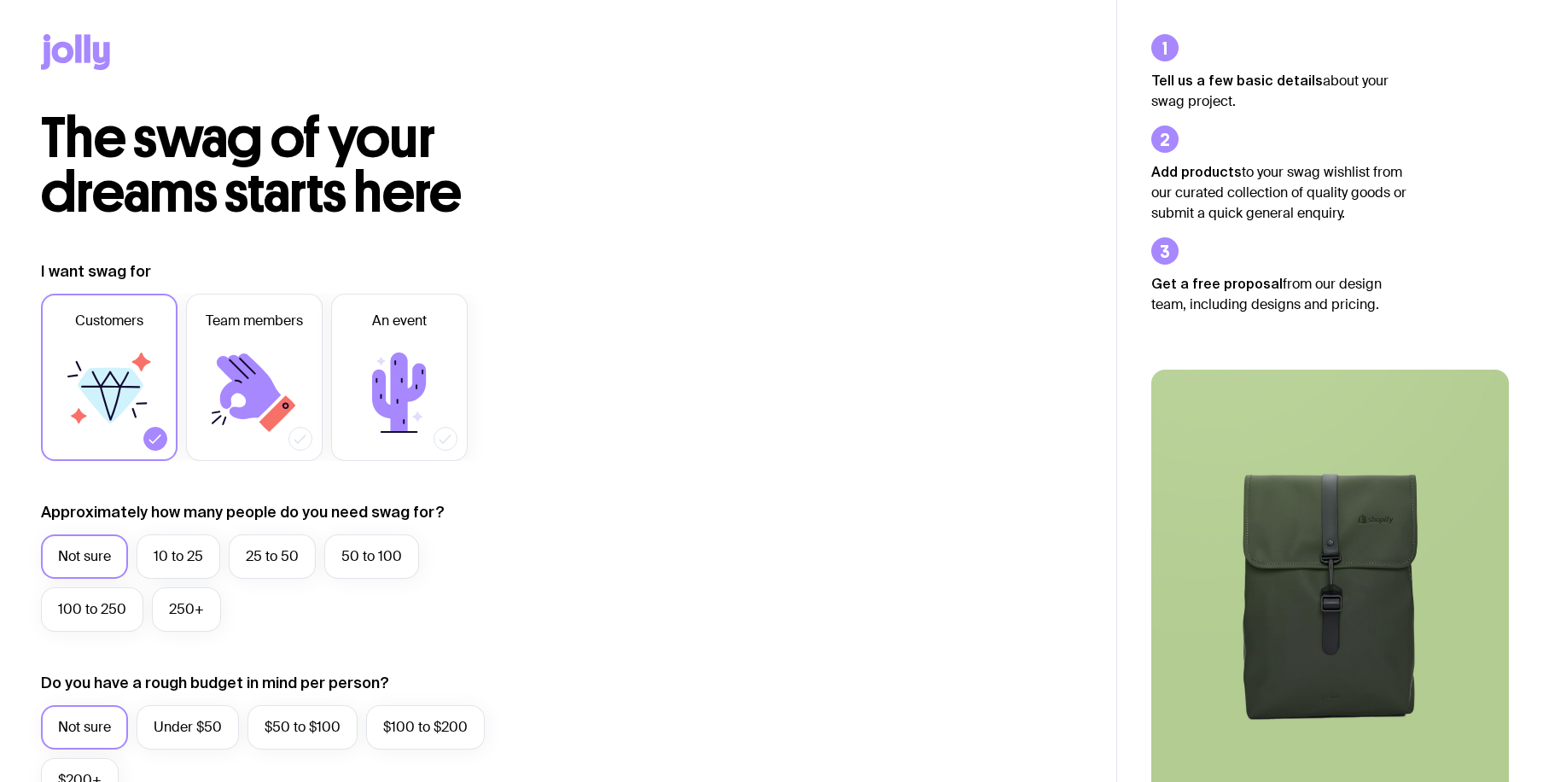  I want to click on label: 50 to 100, so click(371, 556).